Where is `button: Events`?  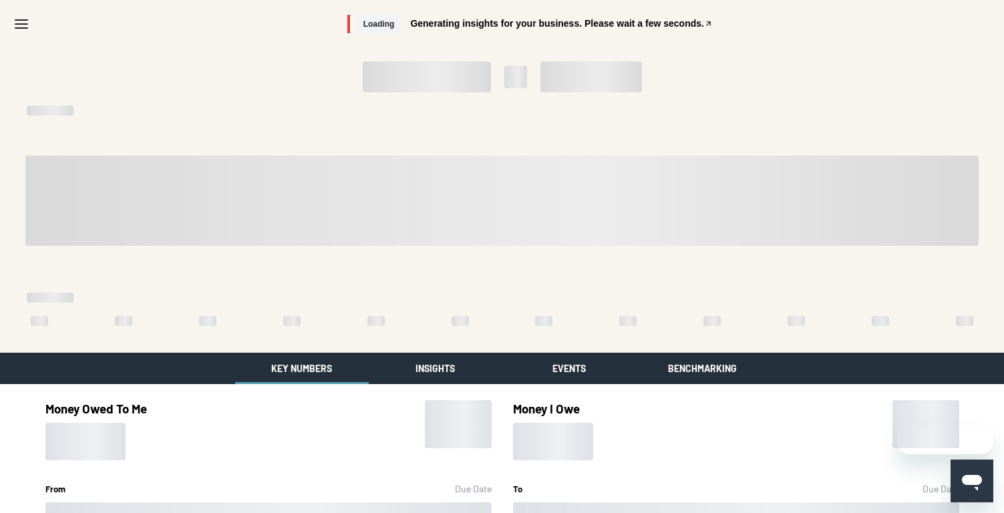 button: Events is located at coordinates (569, 368).